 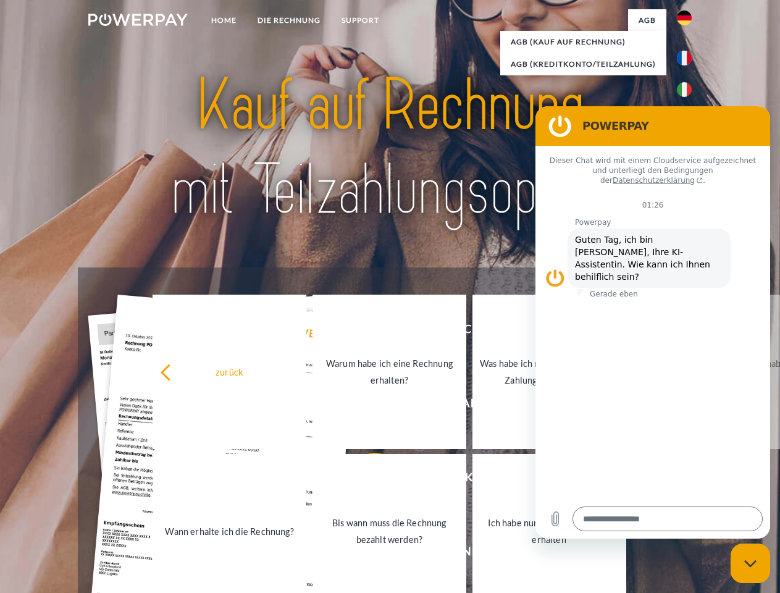 What do you see at coordinates (229, 371) in the screenshot?
I see `div: zurück` at bounding box center [229, 371].